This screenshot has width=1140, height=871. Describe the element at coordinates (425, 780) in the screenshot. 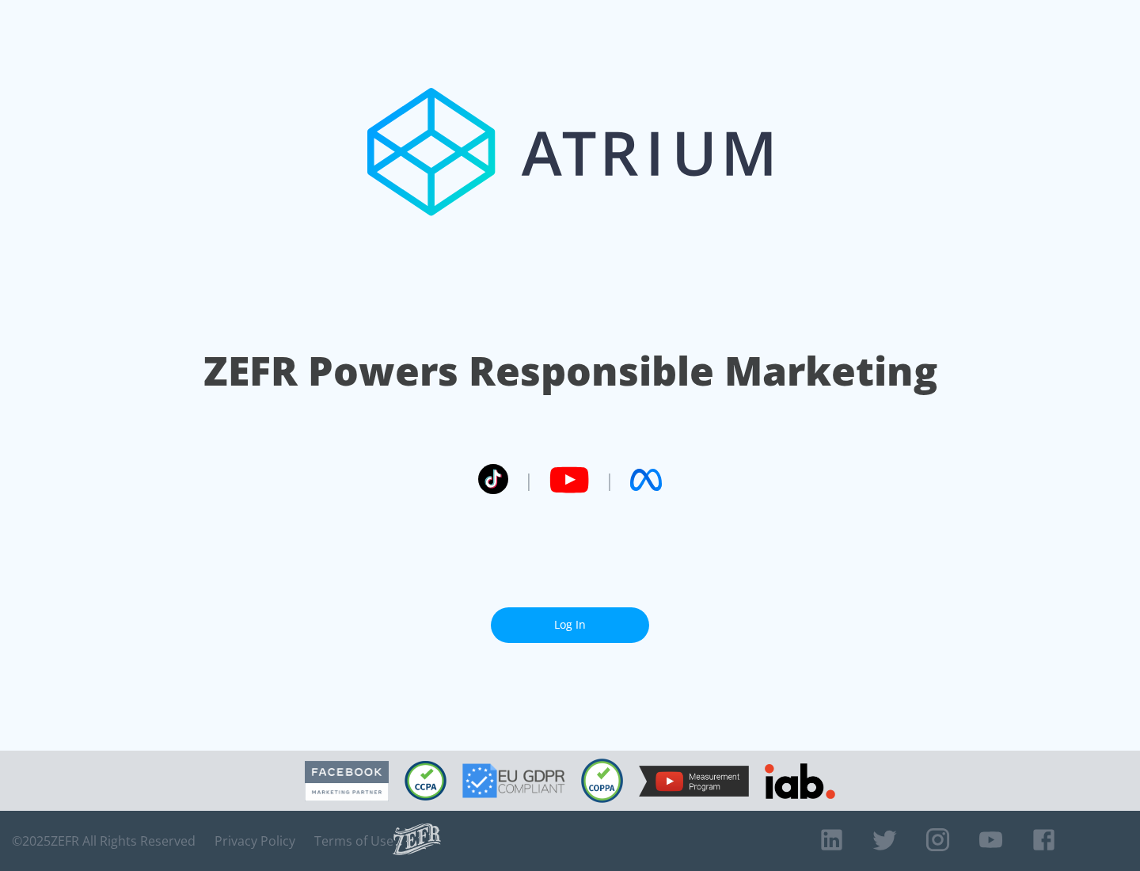

I see `img: CCPA Compliant` at that location.